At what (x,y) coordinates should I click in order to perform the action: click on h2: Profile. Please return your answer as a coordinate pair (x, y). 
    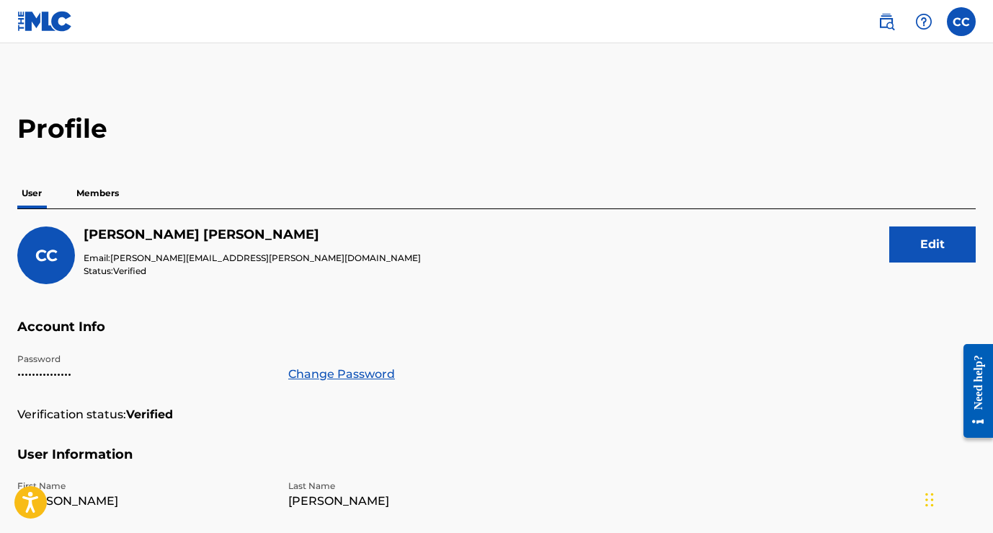
    Looking at the image, I should click on (496, 128).